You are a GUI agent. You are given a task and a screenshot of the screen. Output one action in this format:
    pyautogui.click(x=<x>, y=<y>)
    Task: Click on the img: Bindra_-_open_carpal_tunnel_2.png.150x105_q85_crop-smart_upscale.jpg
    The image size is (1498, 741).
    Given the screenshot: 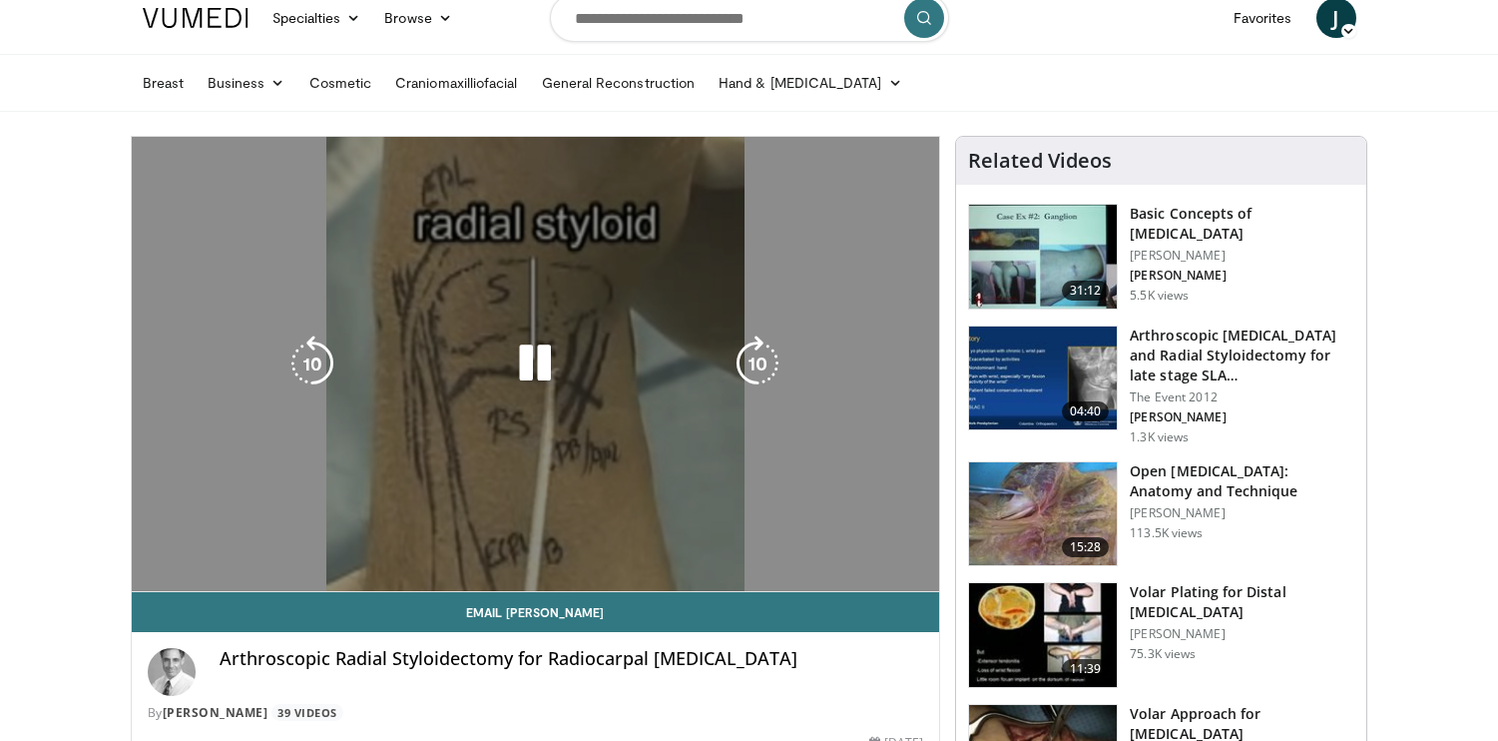 What is the action you would take?
    pyautogui.click(x=1043, y=514)
    